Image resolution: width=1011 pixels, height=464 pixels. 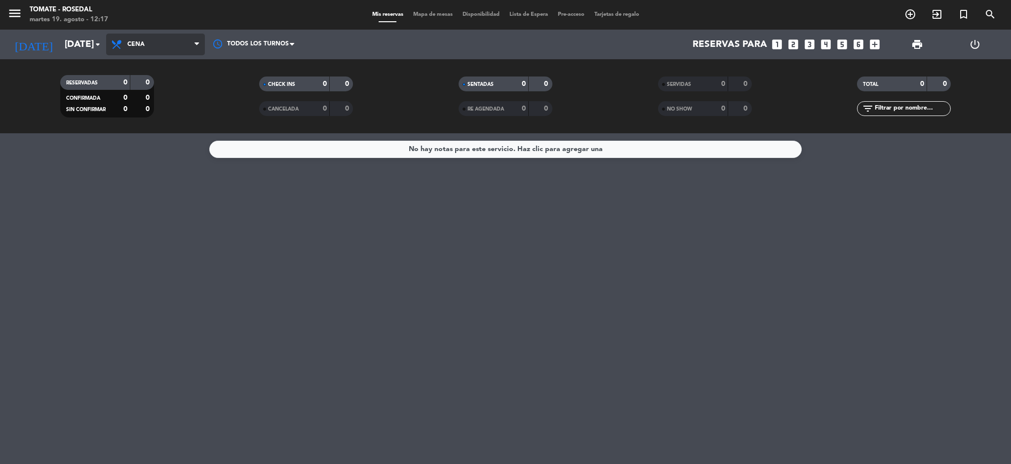 I want to click on div: LOG OUT, so click(x=974, y=44).